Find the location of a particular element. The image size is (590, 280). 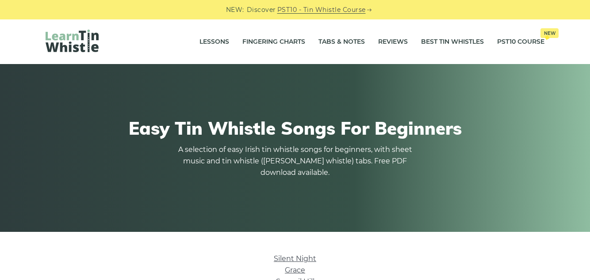

a: Reviews is located at coordinates (393, 42).